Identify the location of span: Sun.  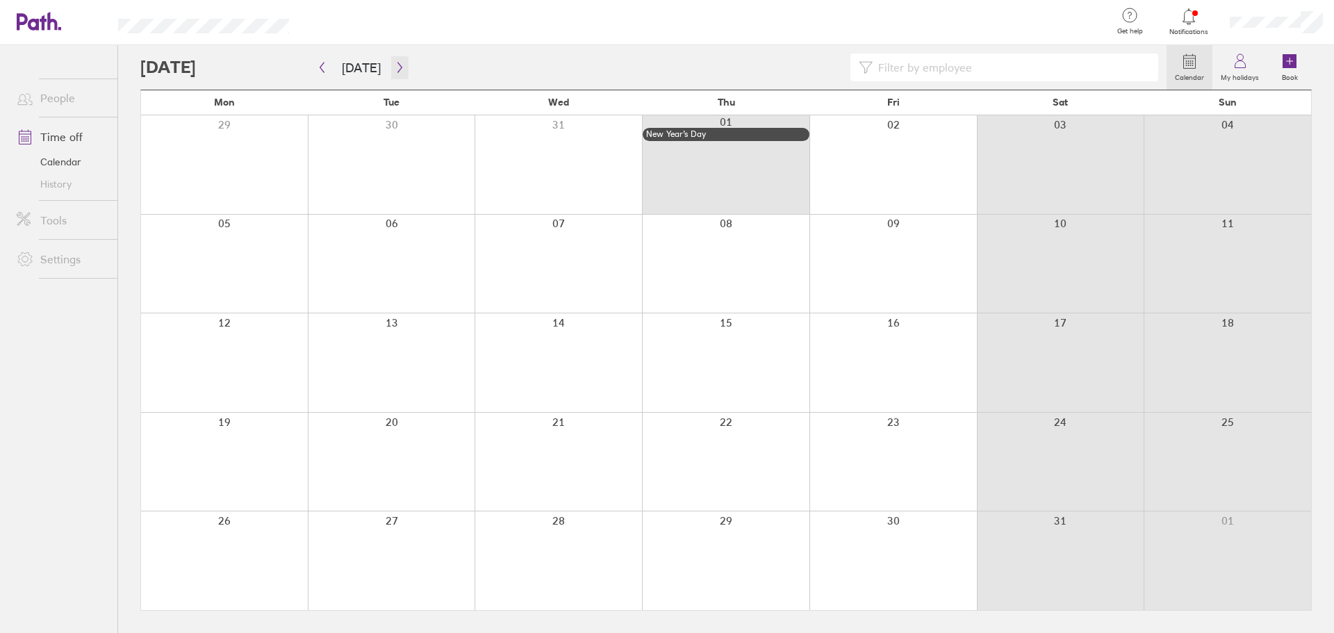
(1228, 102).